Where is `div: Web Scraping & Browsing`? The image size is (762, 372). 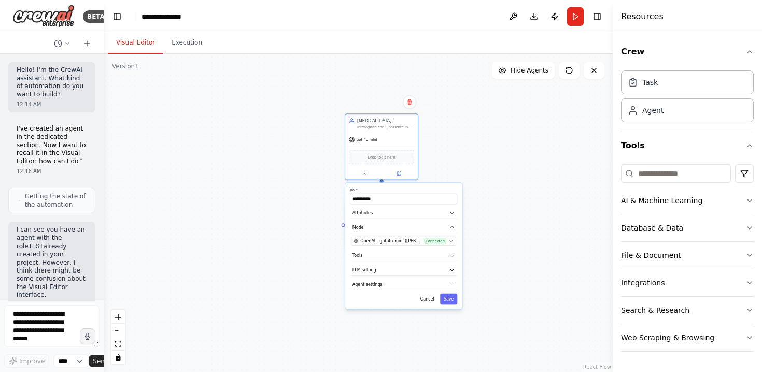
div: Web Scraping & Browsing is located at coordinates (668, 338).